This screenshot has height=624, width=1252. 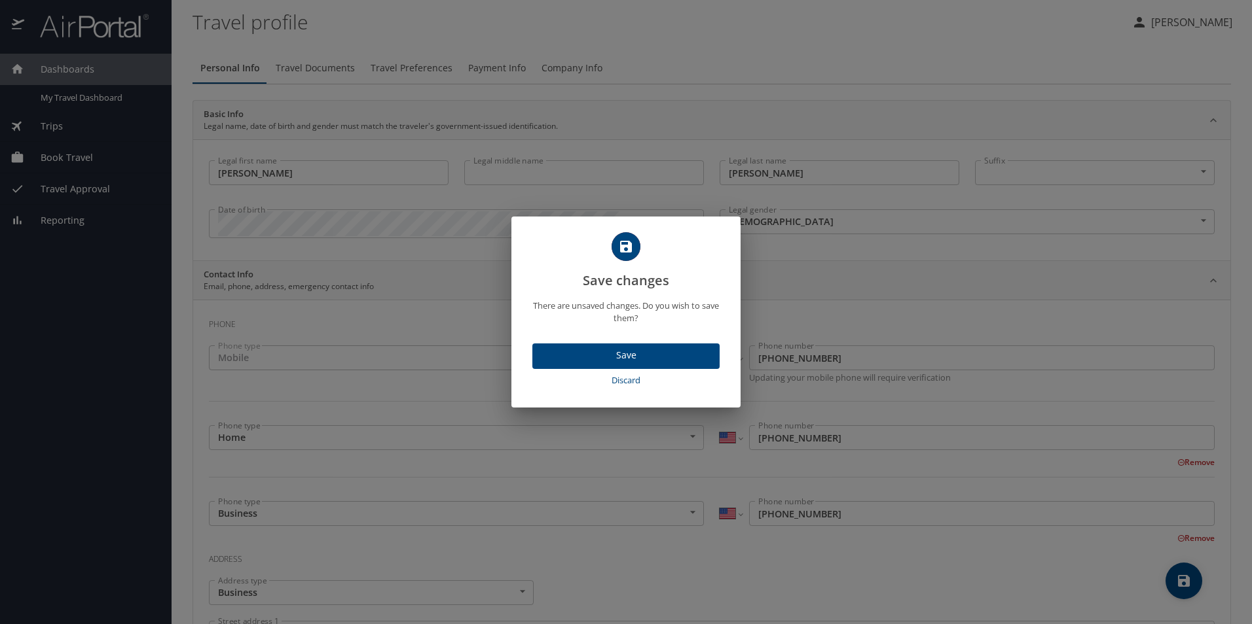 I want to click on button: Discard, so click(x=626, y=380).